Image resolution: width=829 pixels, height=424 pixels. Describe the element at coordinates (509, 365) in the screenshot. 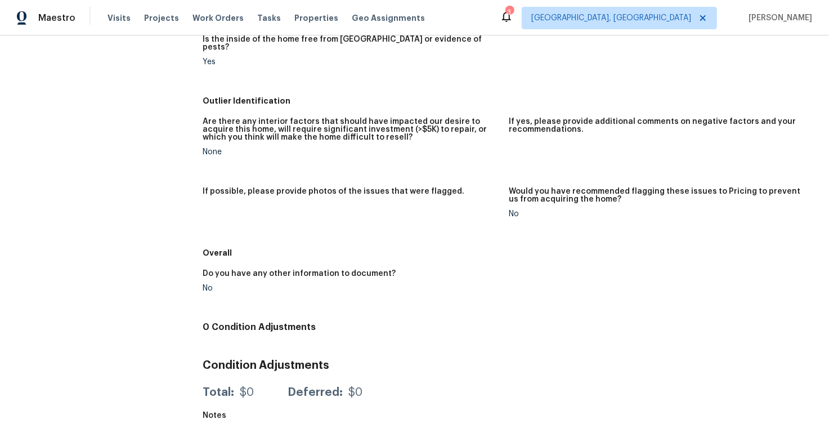

I see `h3: Condition Adjustments` at that location.